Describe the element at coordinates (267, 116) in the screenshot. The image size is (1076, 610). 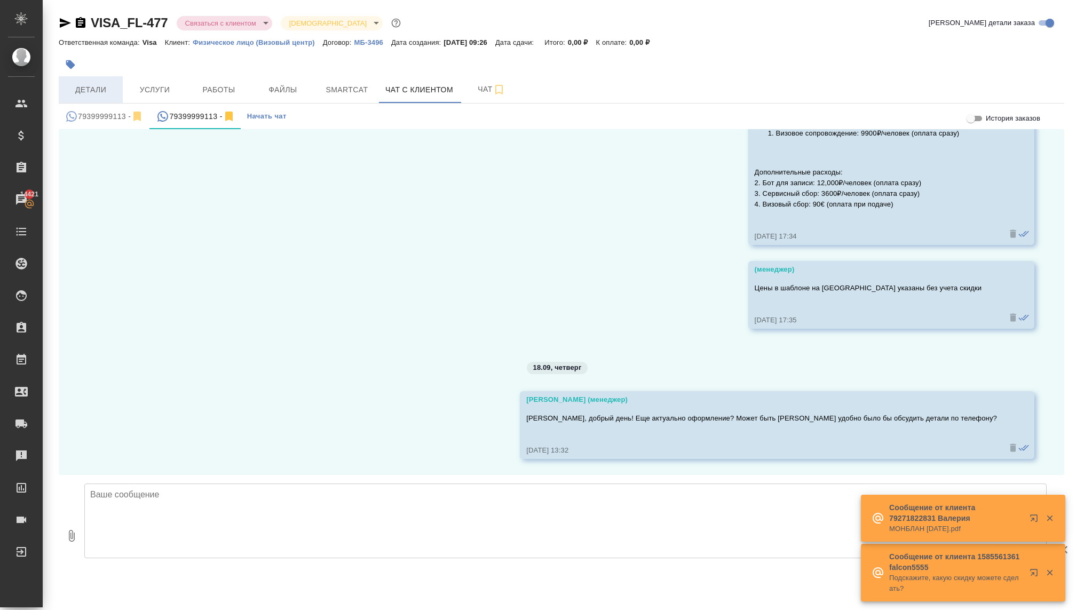
I see `button: Начать чат` at that location.